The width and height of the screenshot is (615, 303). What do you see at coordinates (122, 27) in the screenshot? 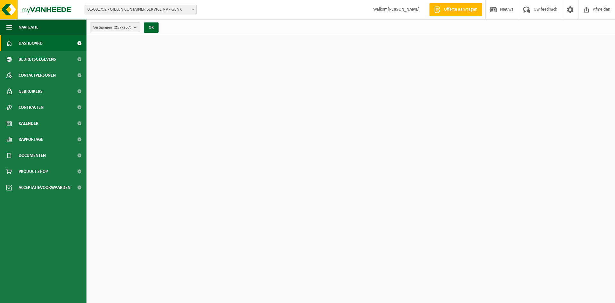
I see `count: (257/257)` at bounding box center [122, 27].